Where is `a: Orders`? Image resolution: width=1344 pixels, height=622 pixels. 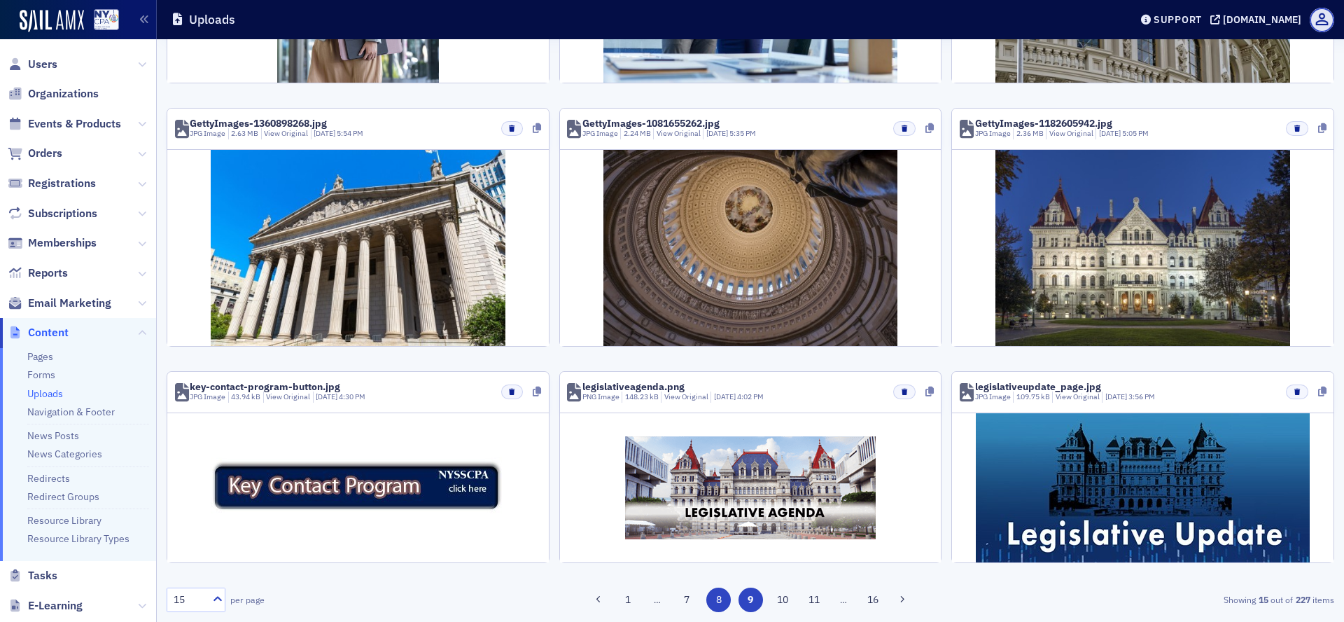
a: Orders is located at coordinates (35, 153).